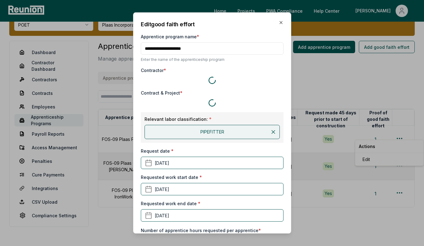 The height and width of the screenshot is (246, 424). What do you see at coordinates (171, 203) in the screenshot?
I see `label: Requested work end date` at bounding box center [171, 203].